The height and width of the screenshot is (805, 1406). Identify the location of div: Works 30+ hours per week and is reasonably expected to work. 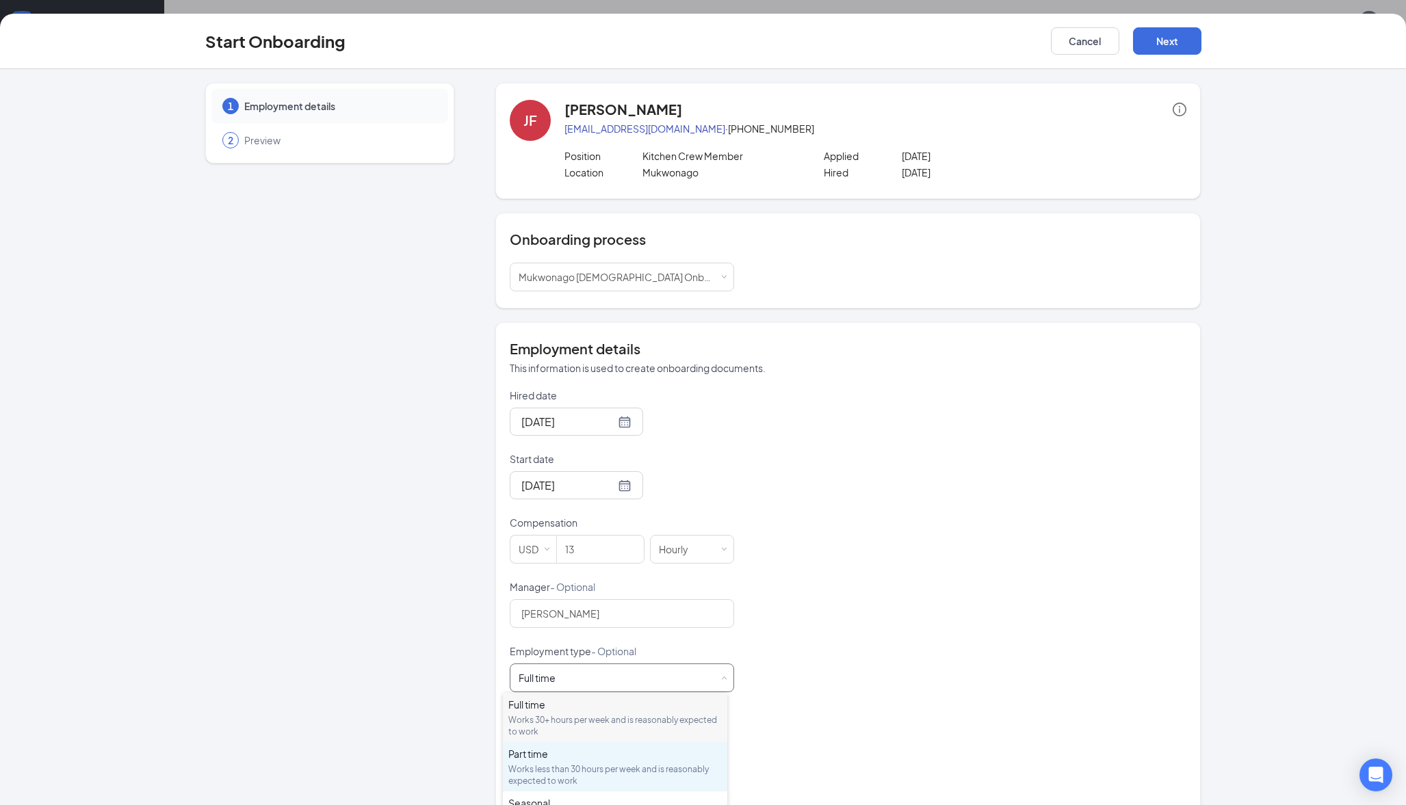
(615, 726).